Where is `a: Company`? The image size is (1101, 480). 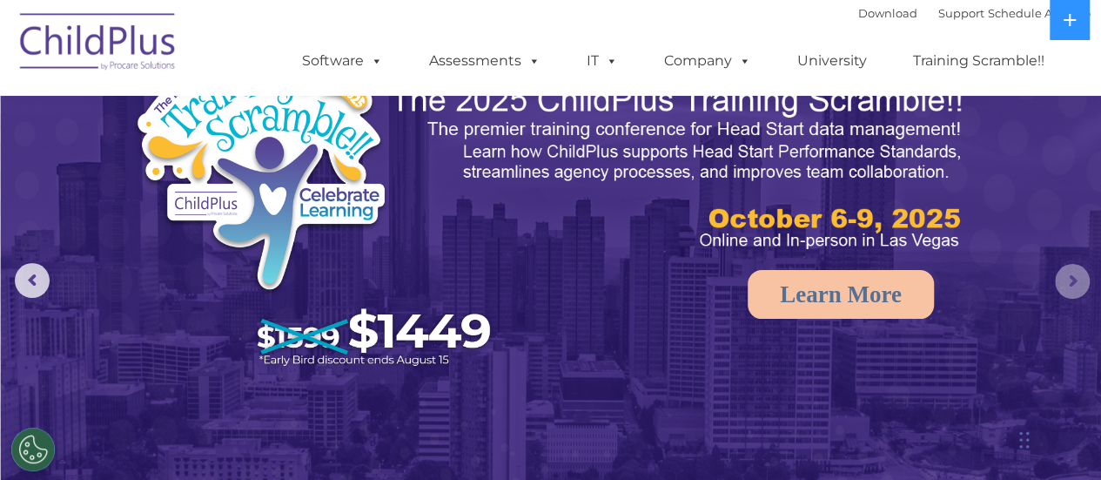 a: Company is located at coordinates (708, 61).